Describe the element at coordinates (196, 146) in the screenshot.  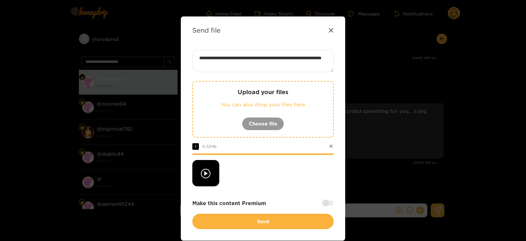
I see `span: 1` at that location.